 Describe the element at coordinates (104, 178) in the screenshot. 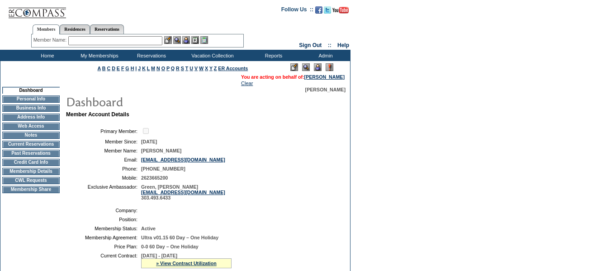

I see `td: Mobile:` at that location.